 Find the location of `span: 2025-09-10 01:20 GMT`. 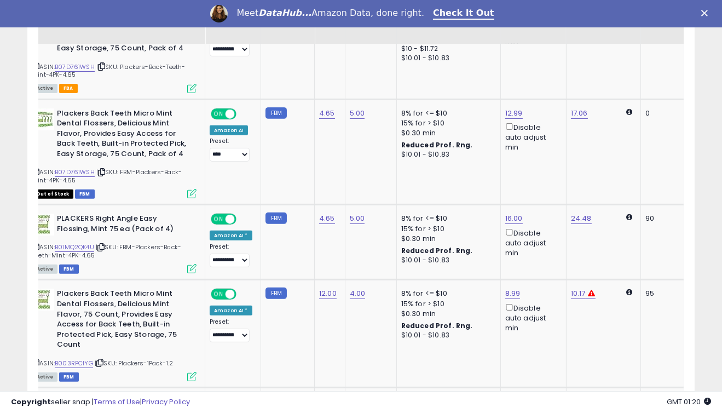

span: 2025-09-10 01:20 GMT is located at coordinates (689, 401).